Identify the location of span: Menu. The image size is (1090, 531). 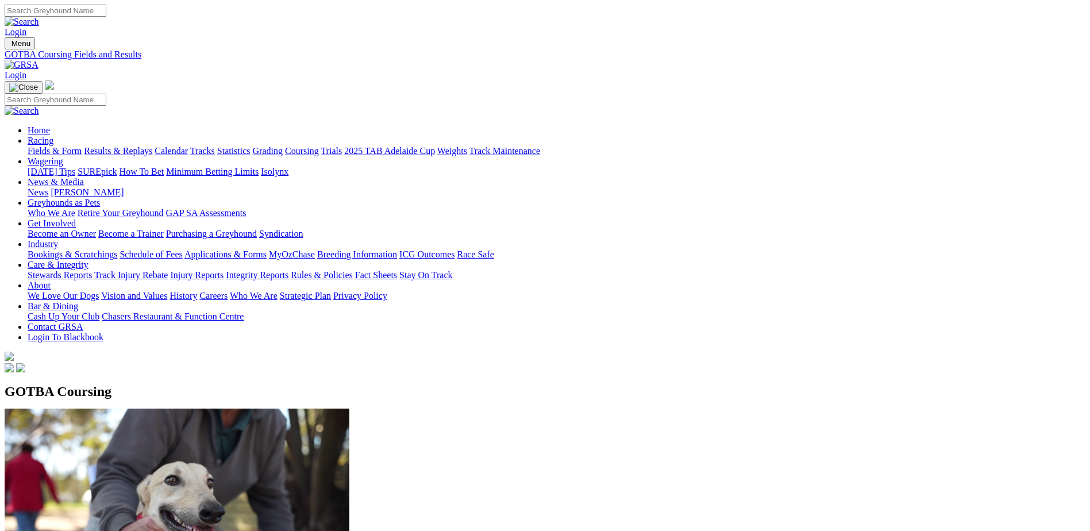
(21, 43).